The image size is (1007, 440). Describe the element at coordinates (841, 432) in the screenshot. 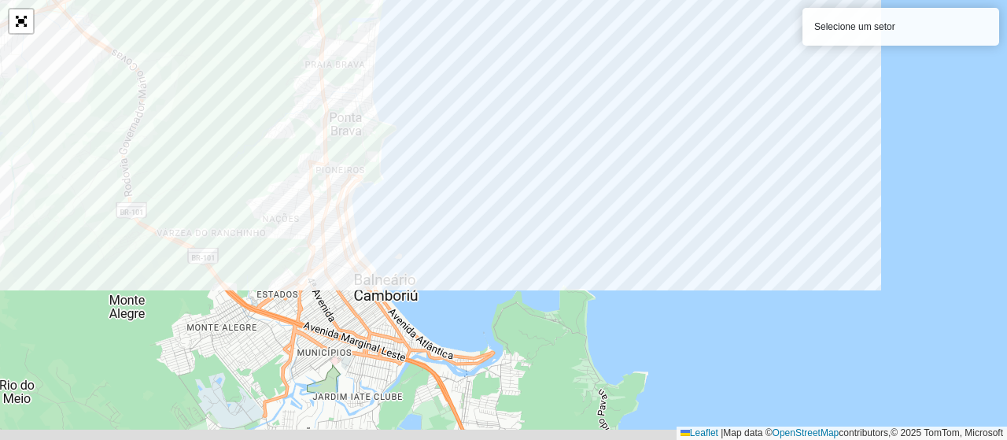

I see `div: Map data © contributors,© 2025 TomTom, Microsoft` at that location.